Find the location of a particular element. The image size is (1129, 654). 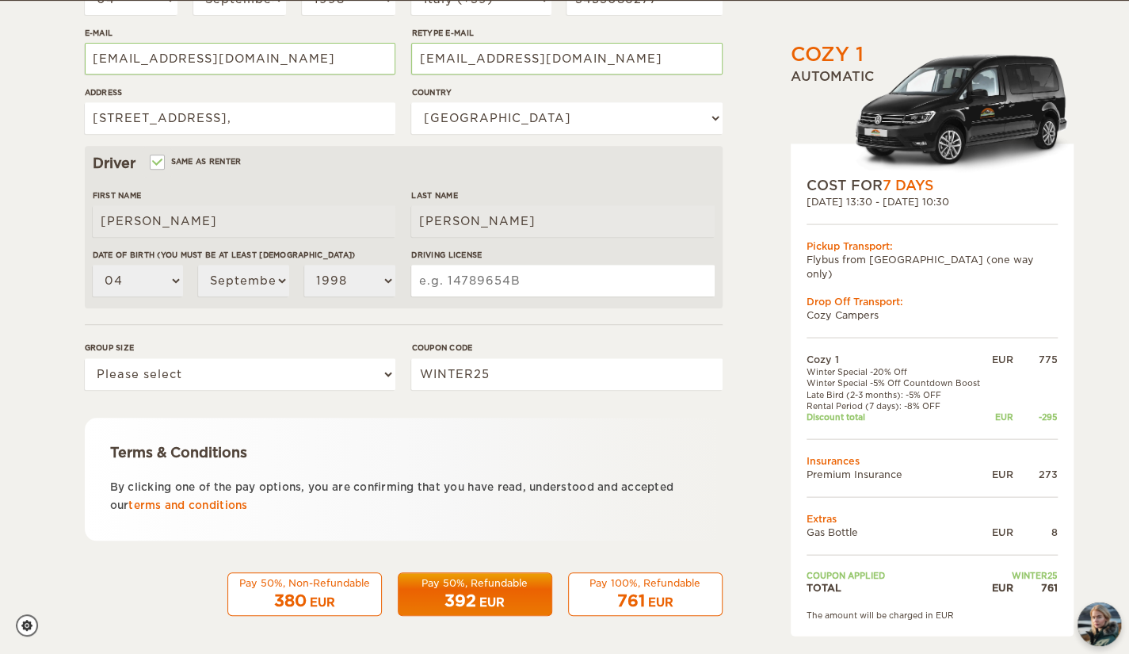

span: 392 is located at coordinates (460, 601).